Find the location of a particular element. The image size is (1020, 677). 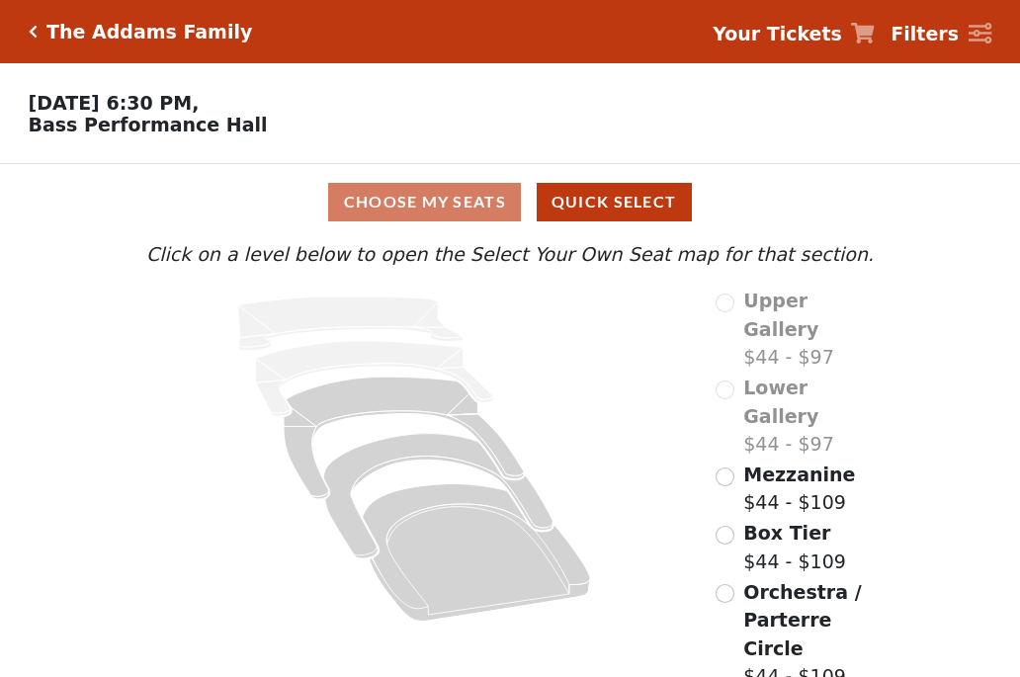

span: Mezzanine is located at coordinates (798, 474).